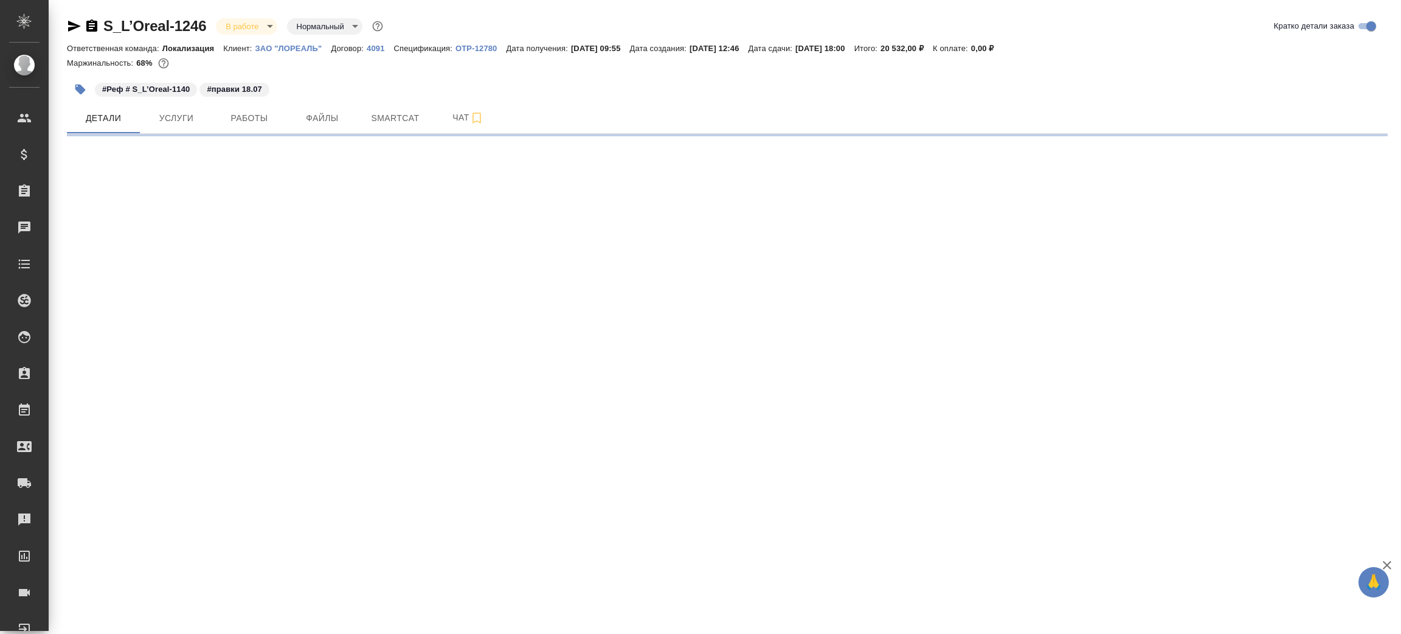 The height and width of the screenshot is (634, 1401). What do you see at coordinates (114, 48) in the screenshot?
I see `p: Ответственная команда:` at bounding box center [114, 48].